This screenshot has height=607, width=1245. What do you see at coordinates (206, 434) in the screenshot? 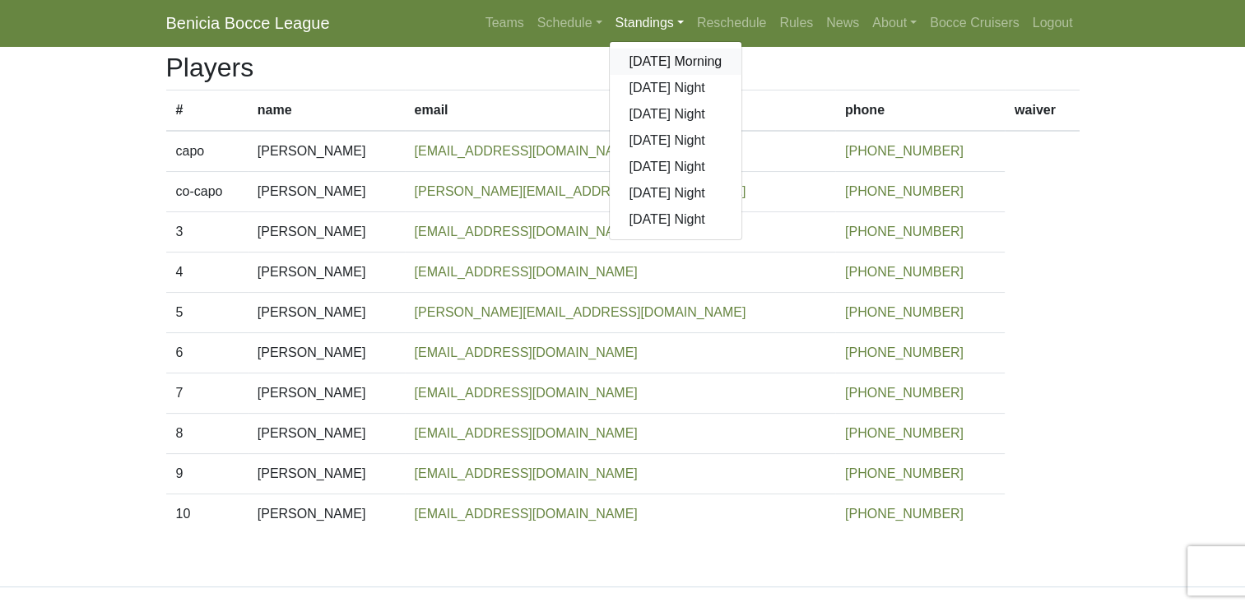
I see `td: 8` at bounding box center [206, 434].